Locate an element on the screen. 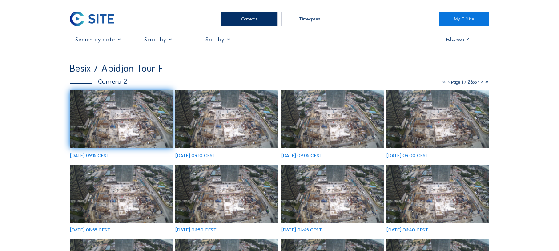 This screenshot has width=559, height=251. img: image_53673555 is located at coordinates (226, 194).